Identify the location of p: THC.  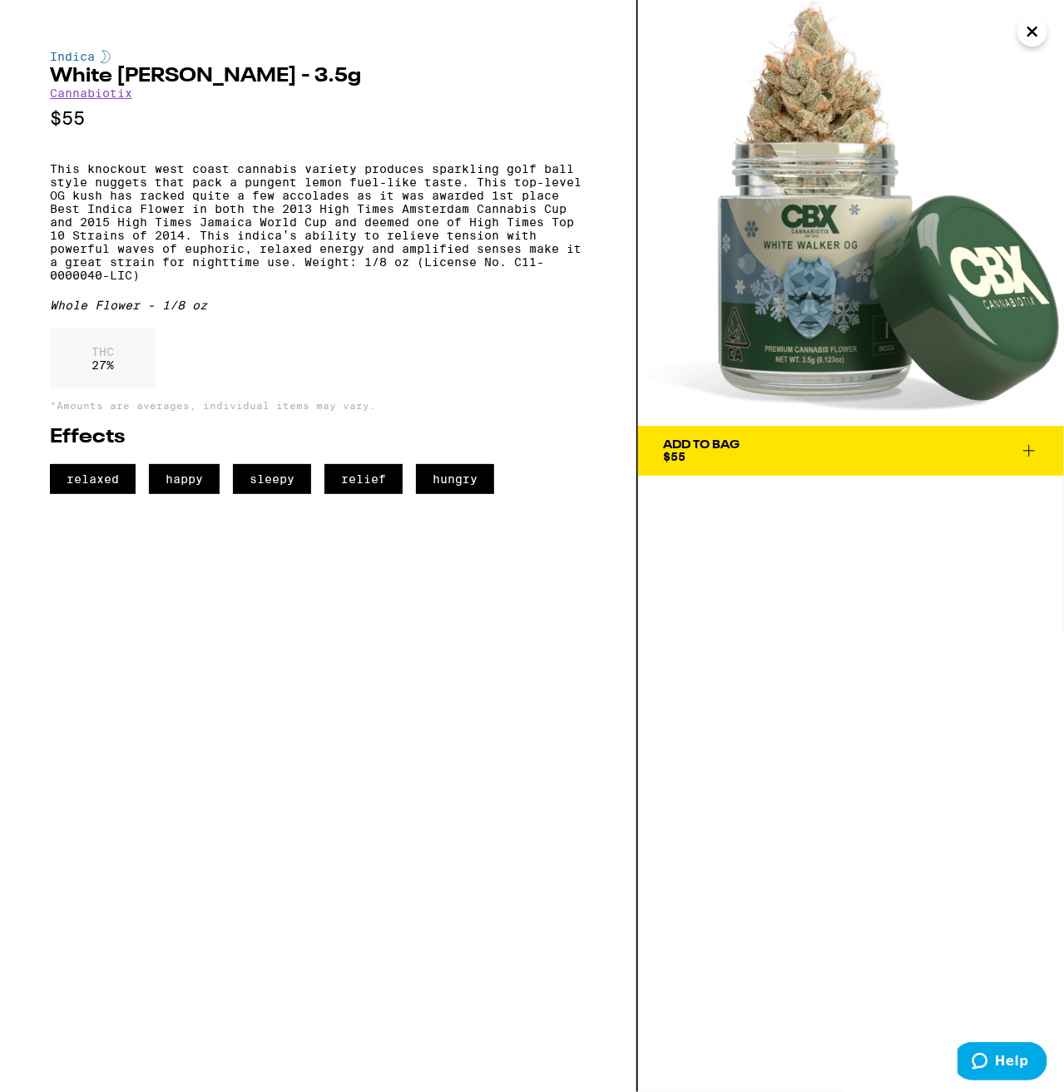
(102, 352).